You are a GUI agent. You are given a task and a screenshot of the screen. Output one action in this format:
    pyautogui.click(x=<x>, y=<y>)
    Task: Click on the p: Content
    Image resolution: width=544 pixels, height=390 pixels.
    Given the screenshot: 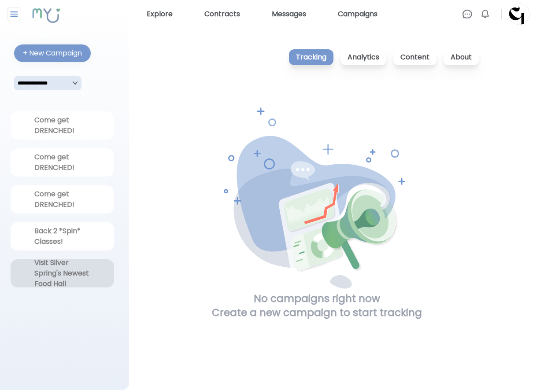 What is the action you would take?
    pyautogui.click(x=415, y=57)
    